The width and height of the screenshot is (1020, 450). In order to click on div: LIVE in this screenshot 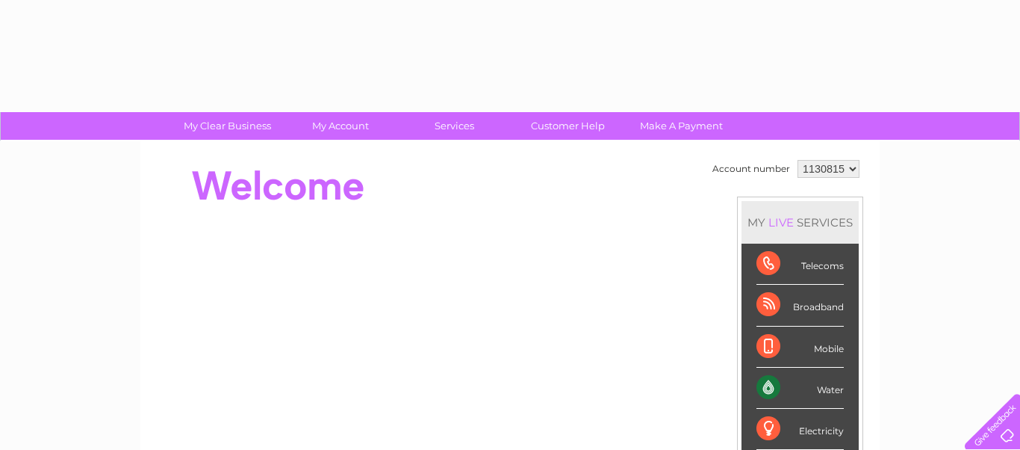, I will do `click(781, 222)`.